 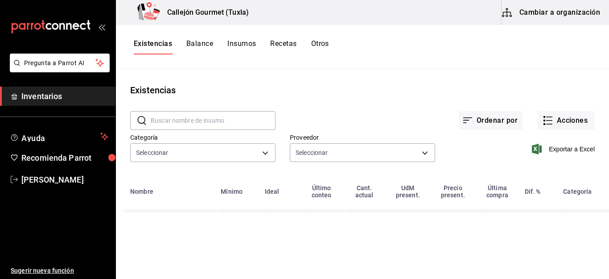 I want to click on button: Exportar a Excel, so click(x=564, y=149).